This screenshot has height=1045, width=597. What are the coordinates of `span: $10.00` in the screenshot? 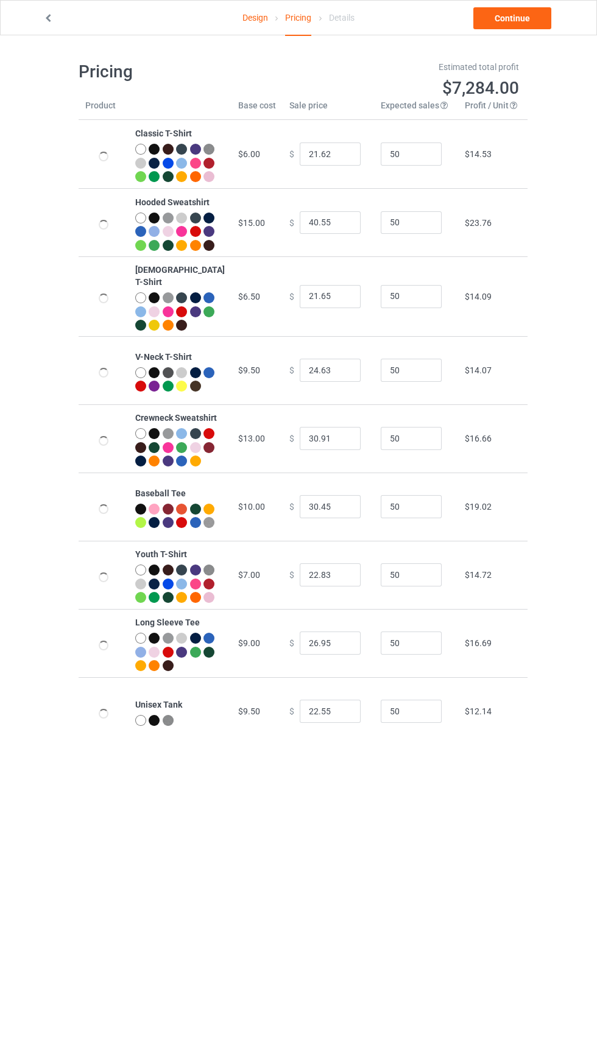 It's located at (251, 507).